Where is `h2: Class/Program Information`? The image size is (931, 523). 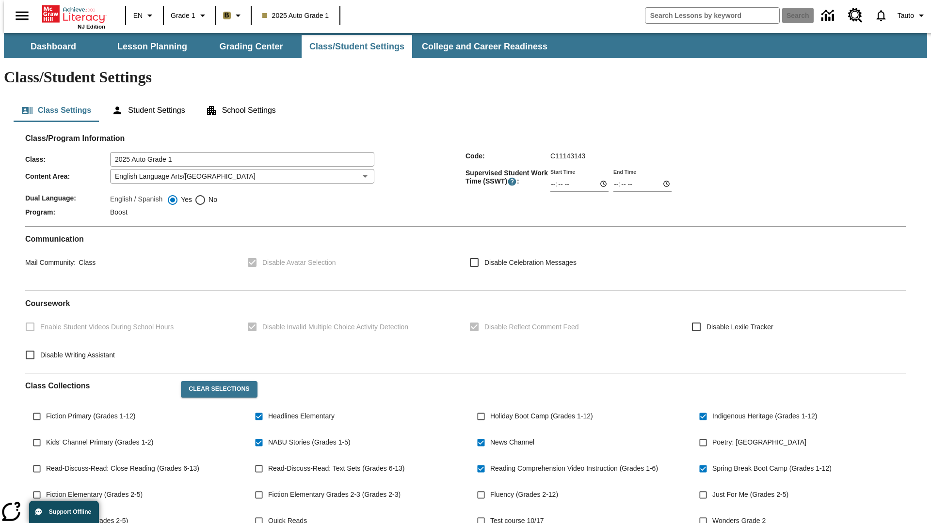 h2: Class/Program Information is located at coordinates (465, 138).